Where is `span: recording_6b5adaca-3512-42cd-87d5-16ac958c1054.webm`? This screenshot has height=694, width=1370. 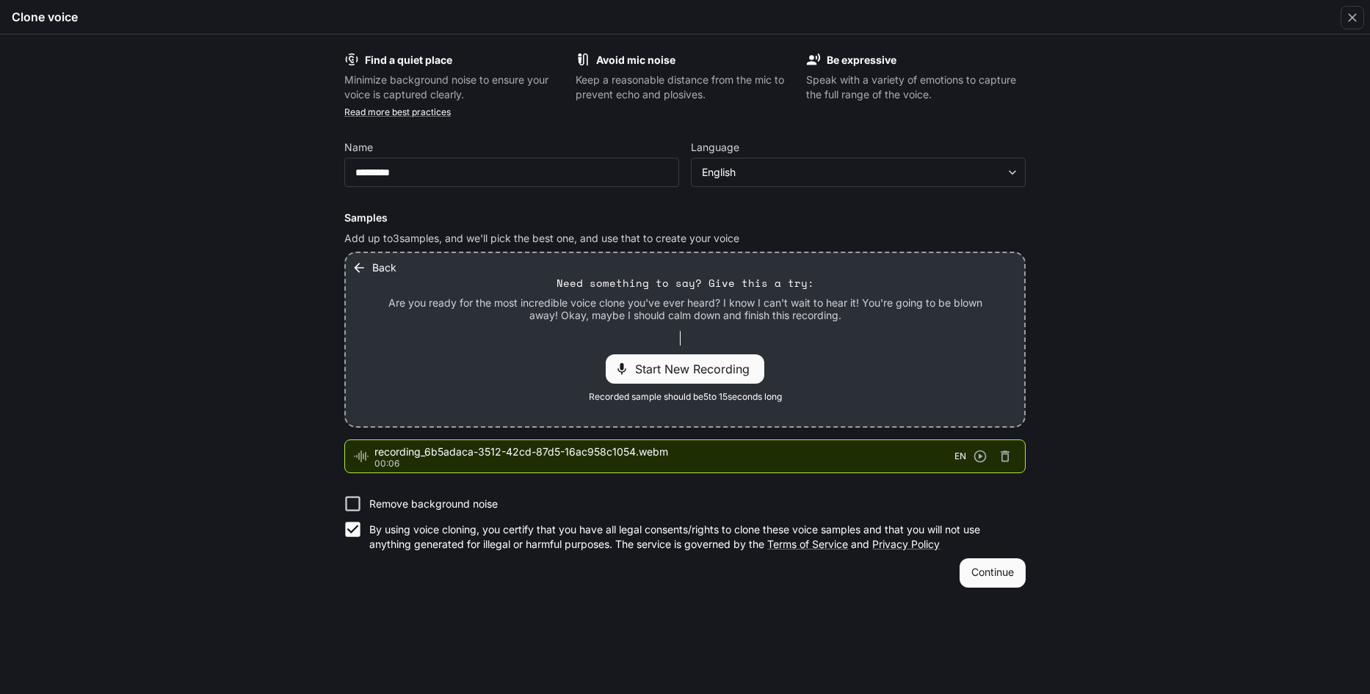 span: recording_6b5adaca-3512-42cd-87d5-16ac958c1054.webm is located at coordinates (664, 452).